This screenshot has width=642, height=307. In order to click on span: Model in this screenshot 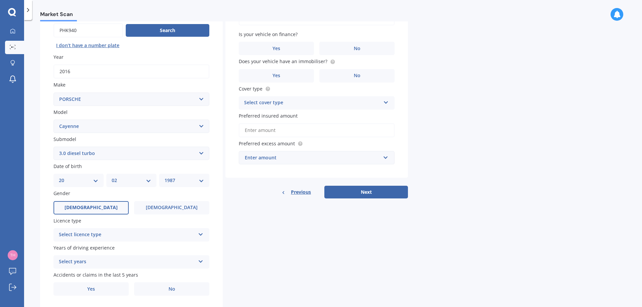, I will do `click(60, 112)`.